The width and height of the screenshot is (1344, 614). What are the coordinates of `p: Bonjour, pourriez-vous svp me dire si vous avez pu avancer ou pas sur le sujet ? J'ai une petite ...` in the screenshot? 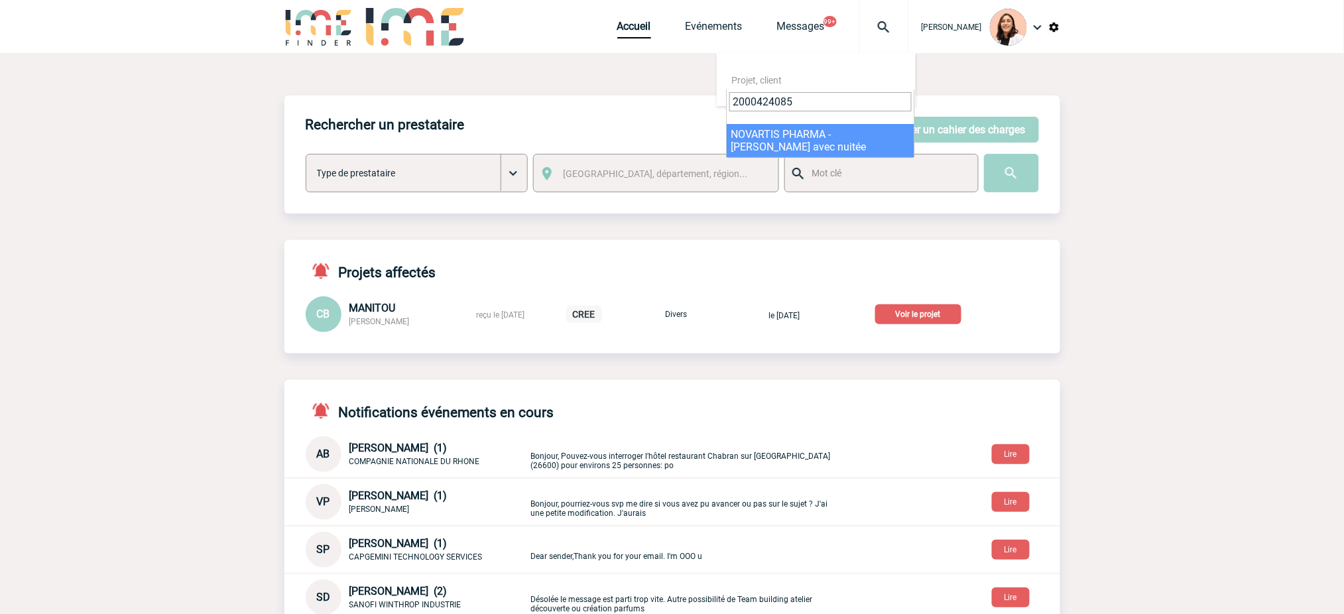 It's located at (687, 502).